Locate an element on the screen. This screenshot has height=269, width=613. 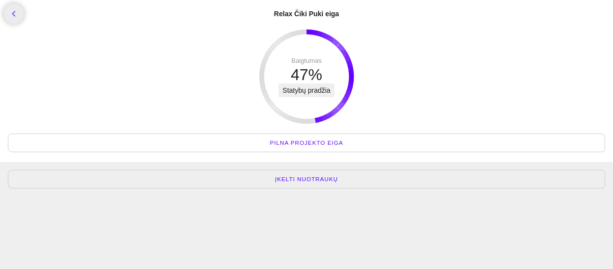
span: Įkelti nuotraukų is located at coordinates (306, 179).